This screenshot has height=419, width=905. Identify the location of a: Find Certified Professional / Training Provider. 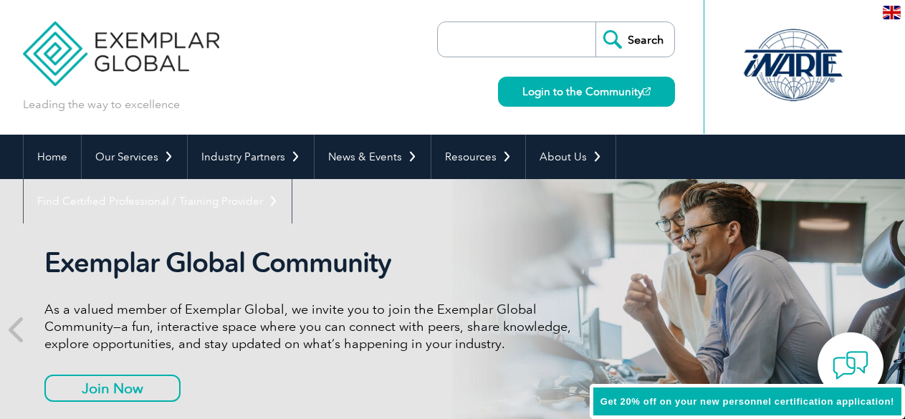
(158, 201).